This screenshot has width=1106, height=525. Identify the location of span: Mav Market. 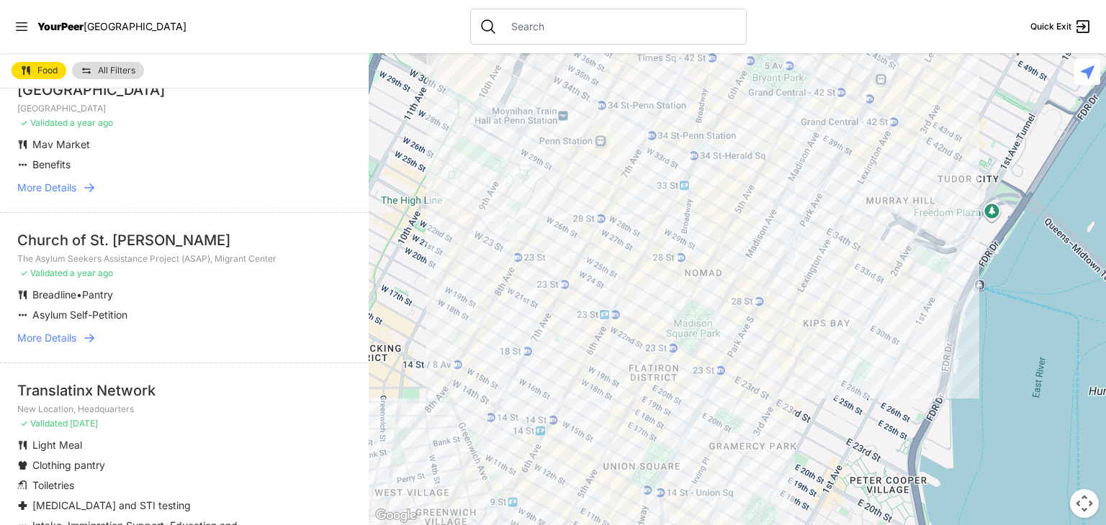
(61, 144).